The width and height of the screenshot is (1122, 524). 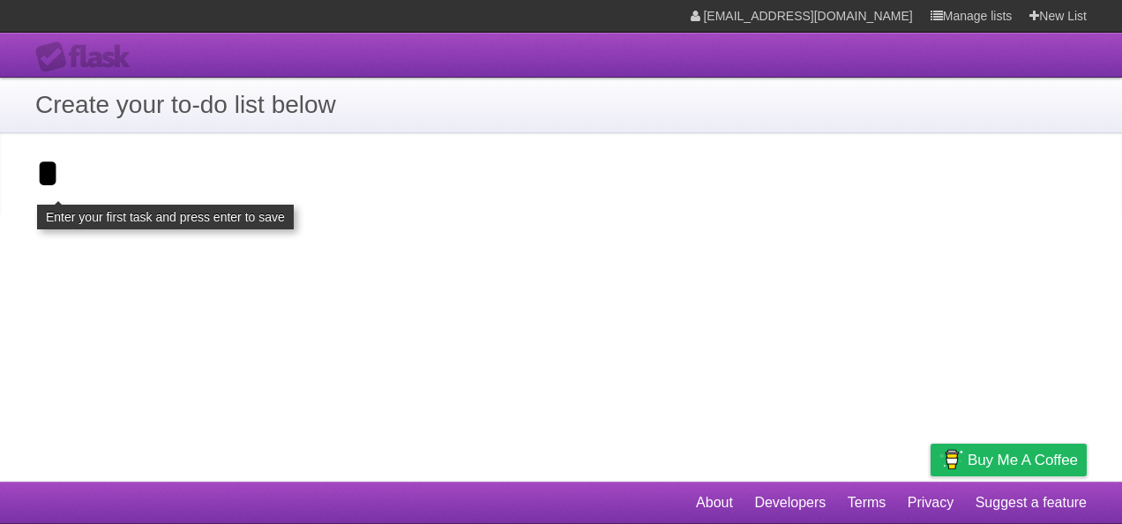 I want to click on div: Flask, so click(x=88, y=57).